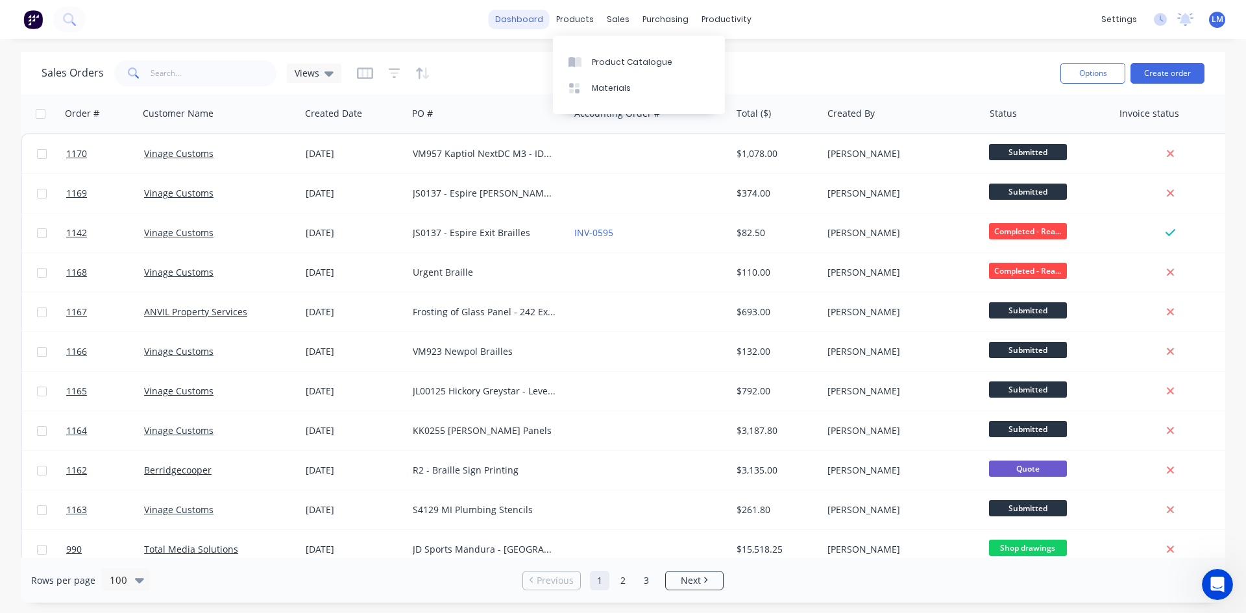 The width and height of the screenshot is (1246, 613). What do you see at coordinates (105, 391) in the screenshot?
I see `a: 1165` at bounding box center [105, 391].